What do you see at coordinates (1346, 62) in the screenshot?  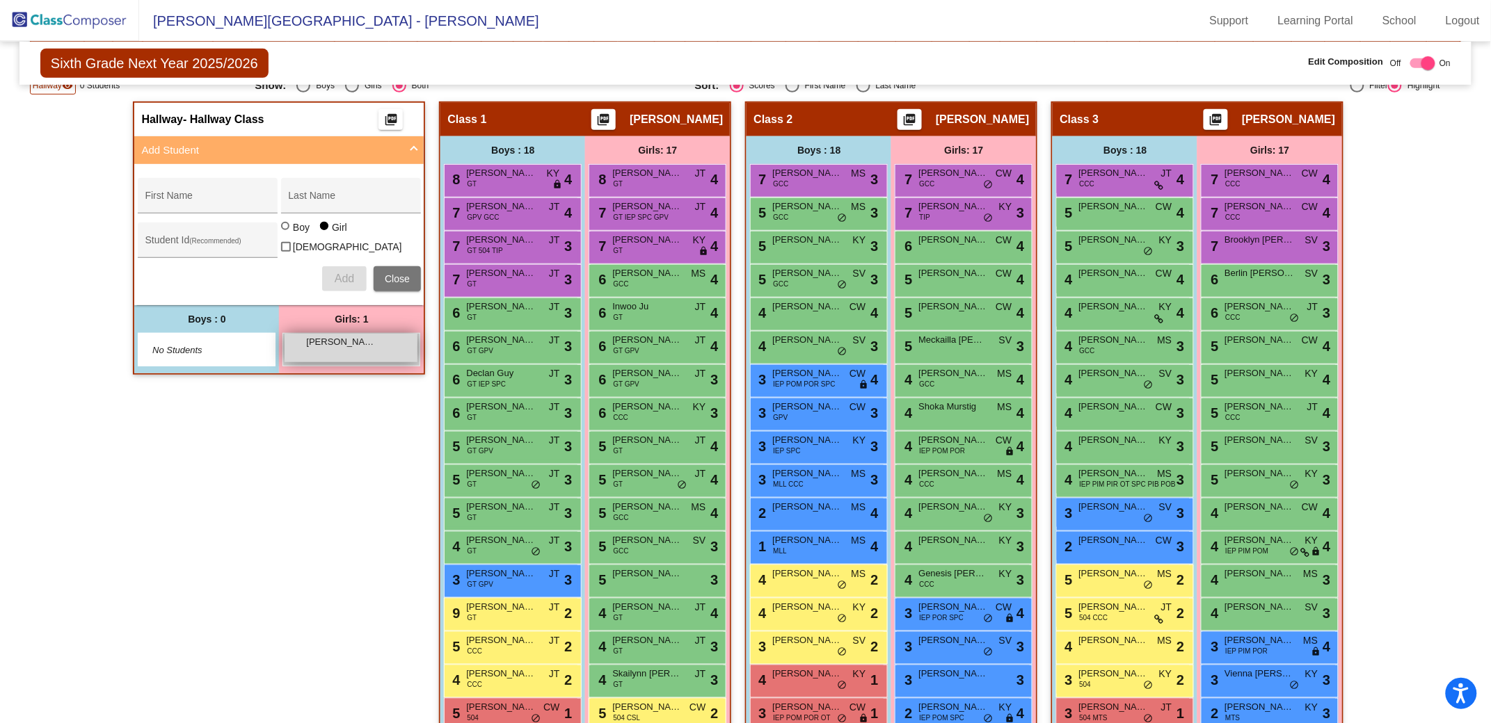 I see `span: Edit Composition` at bounding box center [1346, 62].